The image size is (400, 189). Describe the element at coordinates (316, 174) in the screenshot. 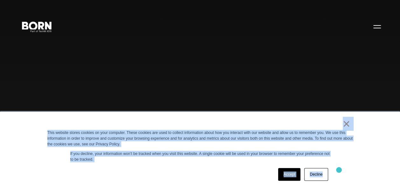

I see `a: Decline` at that location.